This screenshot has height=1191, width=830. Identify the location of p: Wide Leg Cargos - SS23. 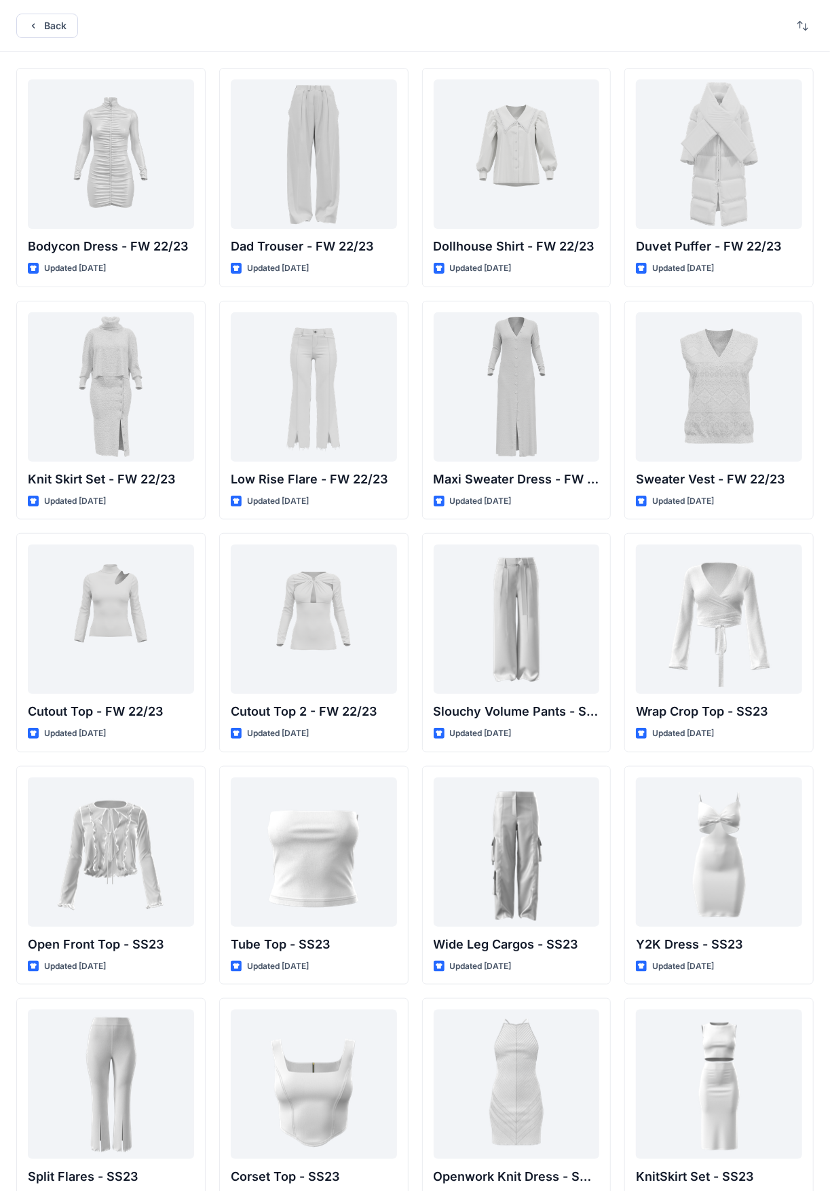
(517, 944).